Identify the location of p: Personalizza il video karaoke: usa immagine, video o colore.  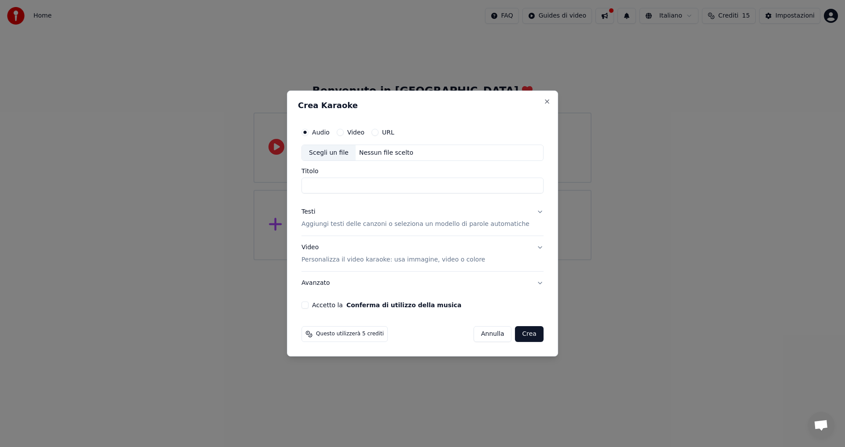
(393, 260).